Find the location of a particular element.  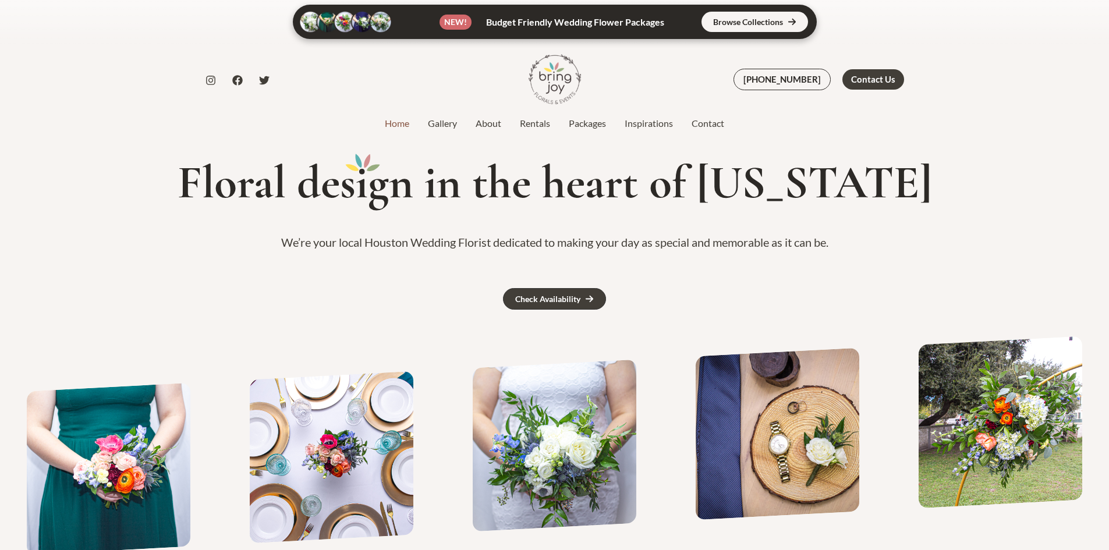

p: We’re your local Houston Wedding Florist dedicated to making your day as special and memorable as... is located at coordinates (554, 242).